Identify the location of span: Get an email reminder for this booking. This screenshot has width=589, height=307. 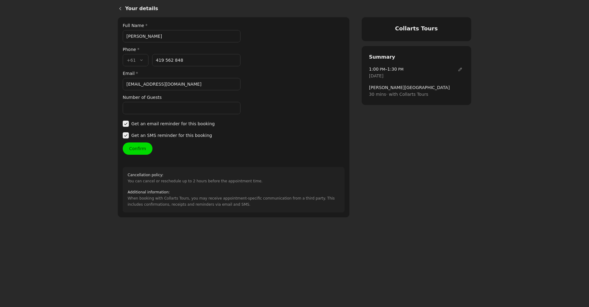
(173, 124).